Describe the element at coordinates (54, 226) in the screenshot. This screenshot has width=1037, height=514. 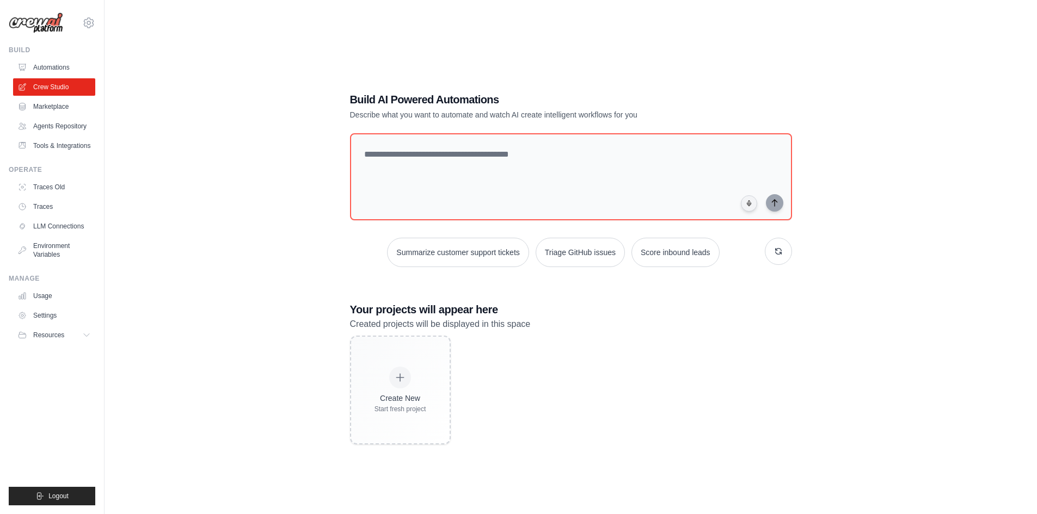
I see `a: LLM Connections` at that location.